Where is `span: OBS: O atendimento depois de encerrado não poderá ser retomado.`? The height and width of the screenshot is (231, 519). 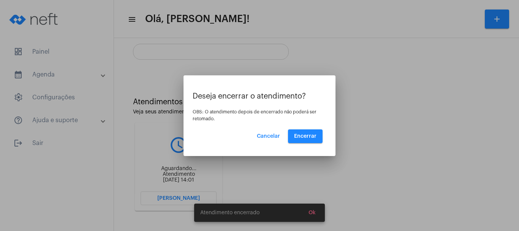
span: OBS: O atendimento depois de encerrado não poderá ser retomado. is located at coordinates (254, 115).